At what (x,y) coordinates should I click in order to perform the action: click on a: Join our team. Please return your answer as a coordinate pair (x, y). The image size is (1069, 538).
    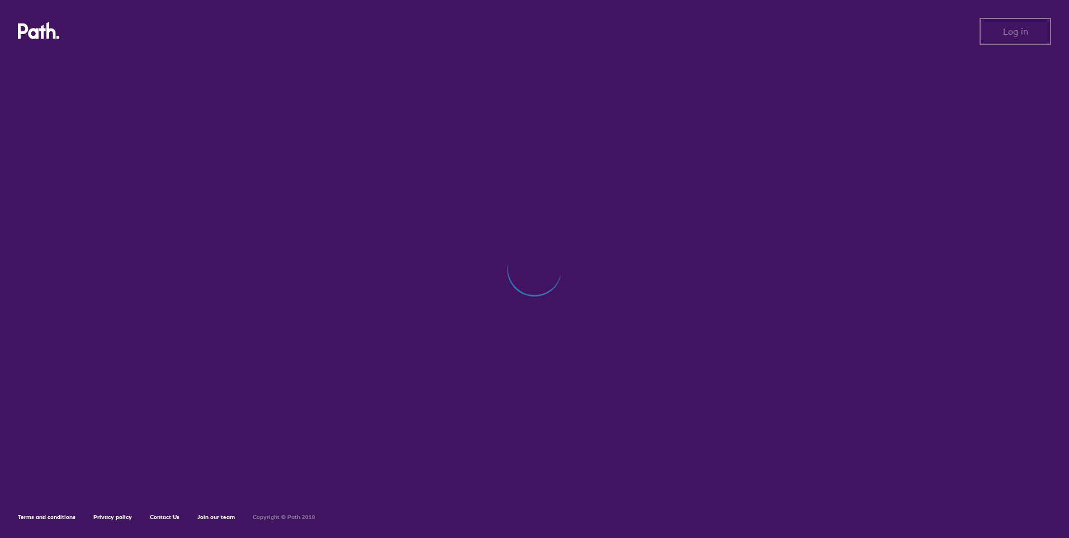
    Looking at the image, I should click on (216, 517).